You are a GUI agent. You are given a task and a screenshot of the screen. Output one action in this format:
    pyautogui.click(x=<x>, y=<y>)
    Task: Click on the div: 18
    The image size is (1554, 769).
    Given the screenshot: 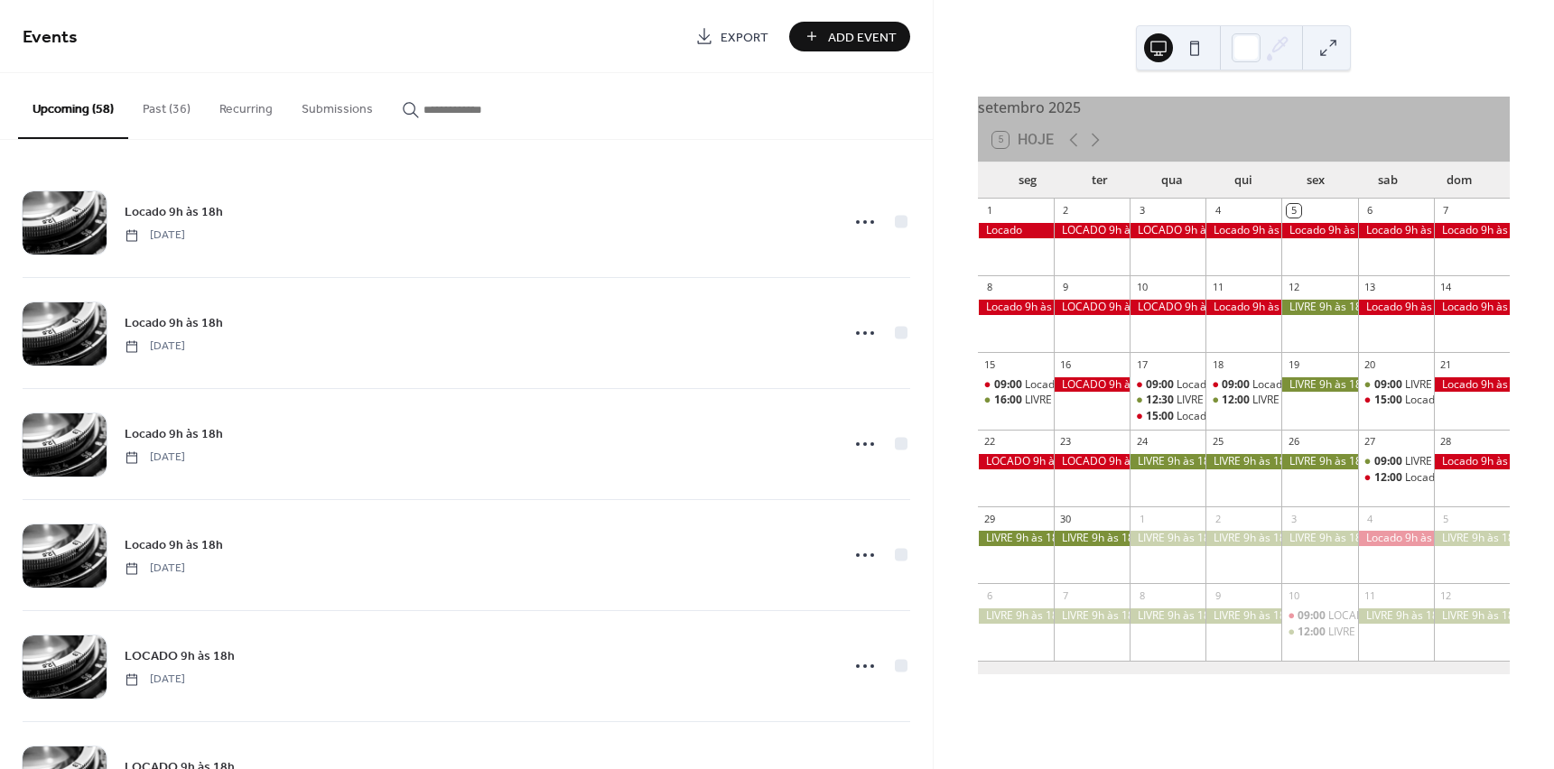 What is the action you would take?
    pyautogui.click(x=1217, y=364)
    